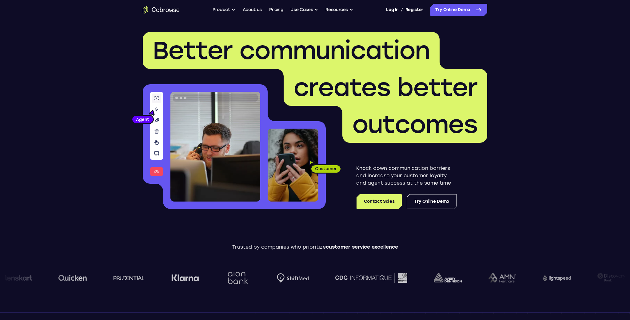 This screenshot has width=630, height=320. What do you see at coordinates (229, 278) in the screenshot?
I see `img: CDC Informatique` at bounding box center [229, 278].